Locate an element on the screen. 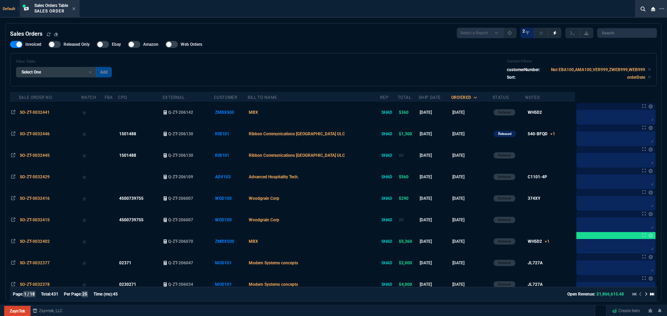  span: Total: is located at coordinates (46, 295).